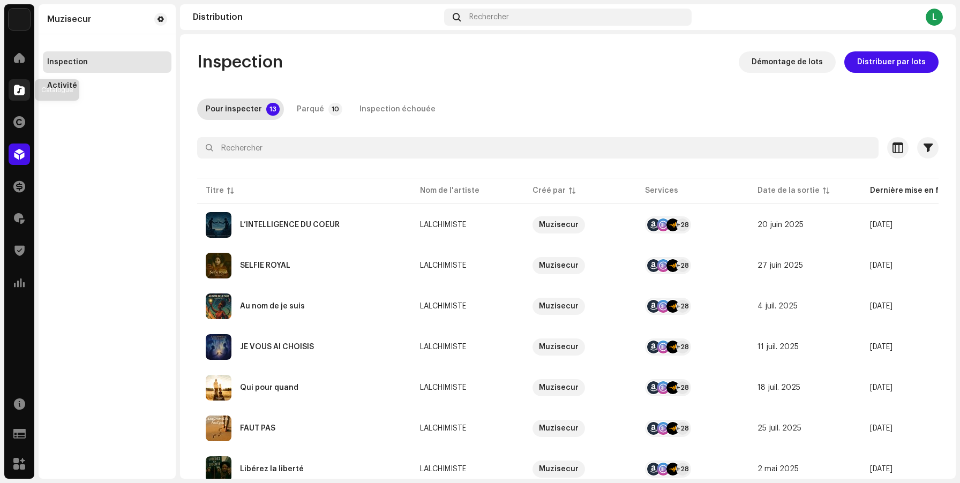 This screenshot has height=483, width=960. What do you see at coordinates (316, 17) in the screenshot?
I see `div: Distribution` at bounding box center [316, 17].